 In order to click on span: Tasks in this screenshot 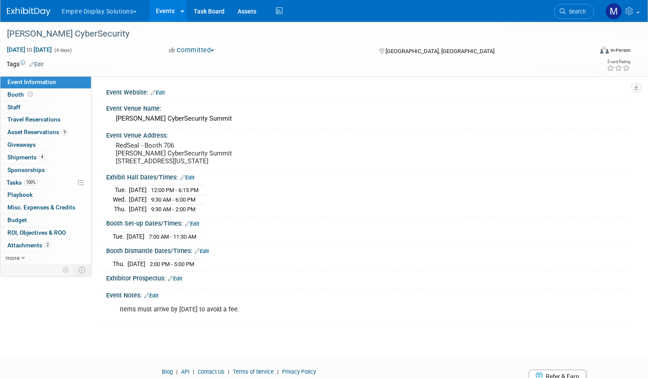, I will do `click(22, 182)`.